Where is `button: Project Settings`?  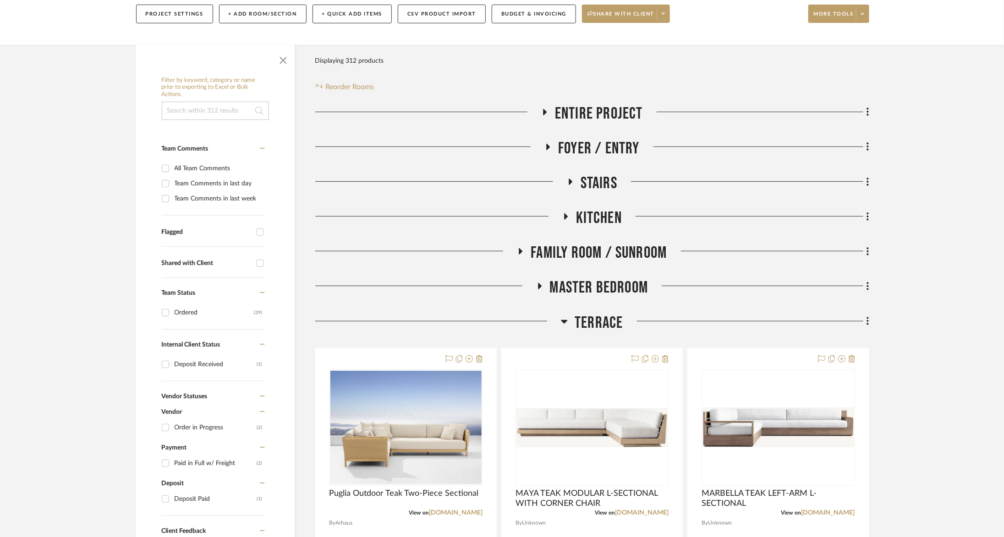
button: Project Settings is located at coordinates (175, 14).